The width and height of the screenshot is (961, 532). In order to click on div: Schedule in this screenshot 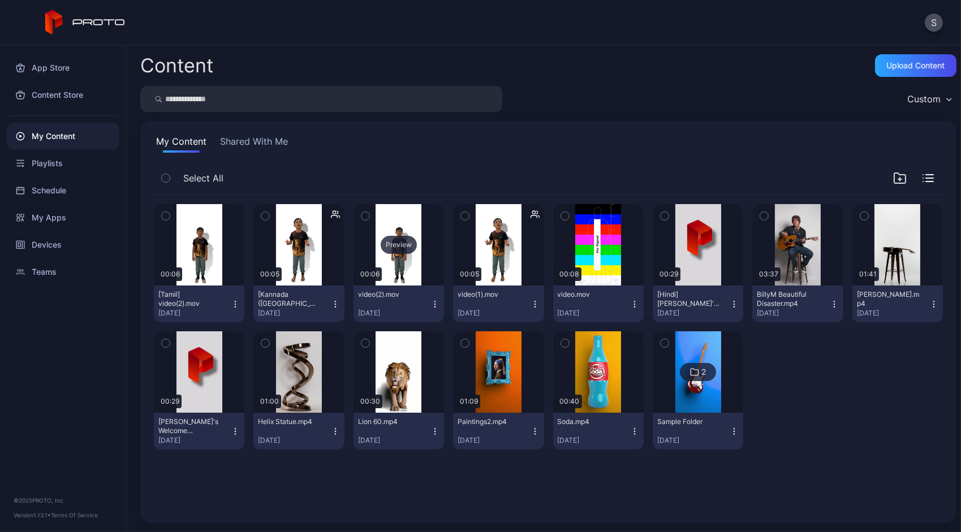, I will do `click(63, 191)`.